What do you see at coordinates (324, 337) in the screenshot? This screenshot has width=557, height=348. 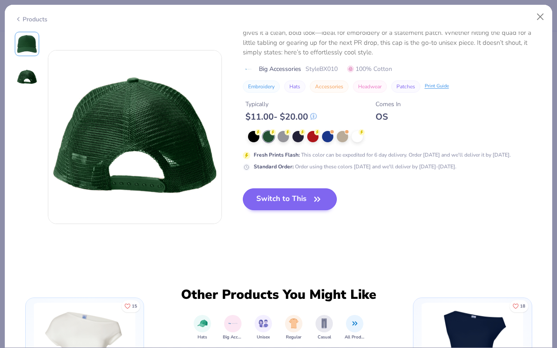 I see `span: Casual` at bounding box center [324, 337].